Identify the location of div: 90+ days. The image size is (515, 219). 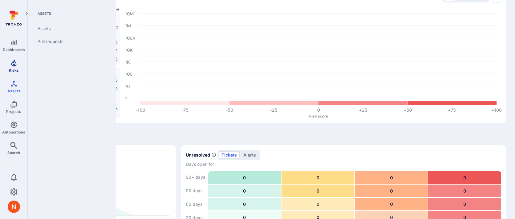
(196, 177).